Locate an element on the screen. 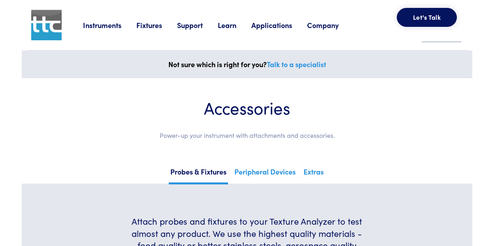 This screenshot has width=494, height=246. p: Power-up your instrument with attachments and accessories. is located at coordinates (247, 135).